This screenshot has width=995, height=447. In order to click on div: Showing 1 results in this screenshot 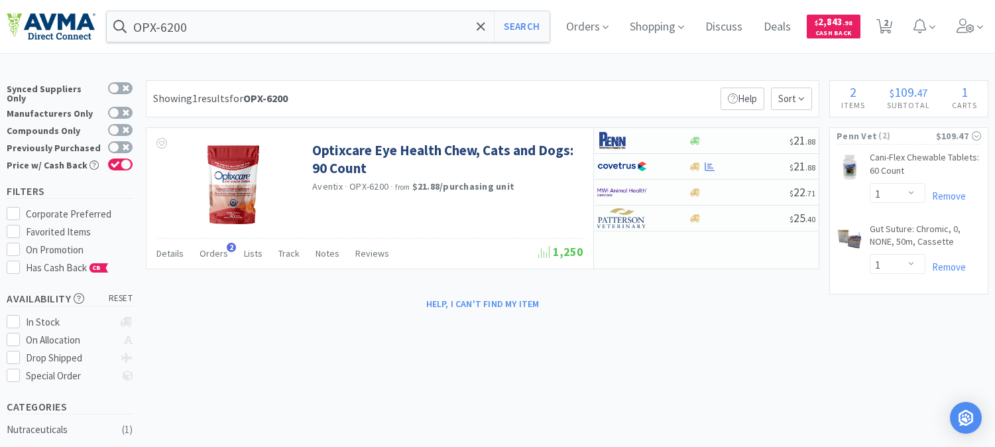, I will do `click(220, 99)`.